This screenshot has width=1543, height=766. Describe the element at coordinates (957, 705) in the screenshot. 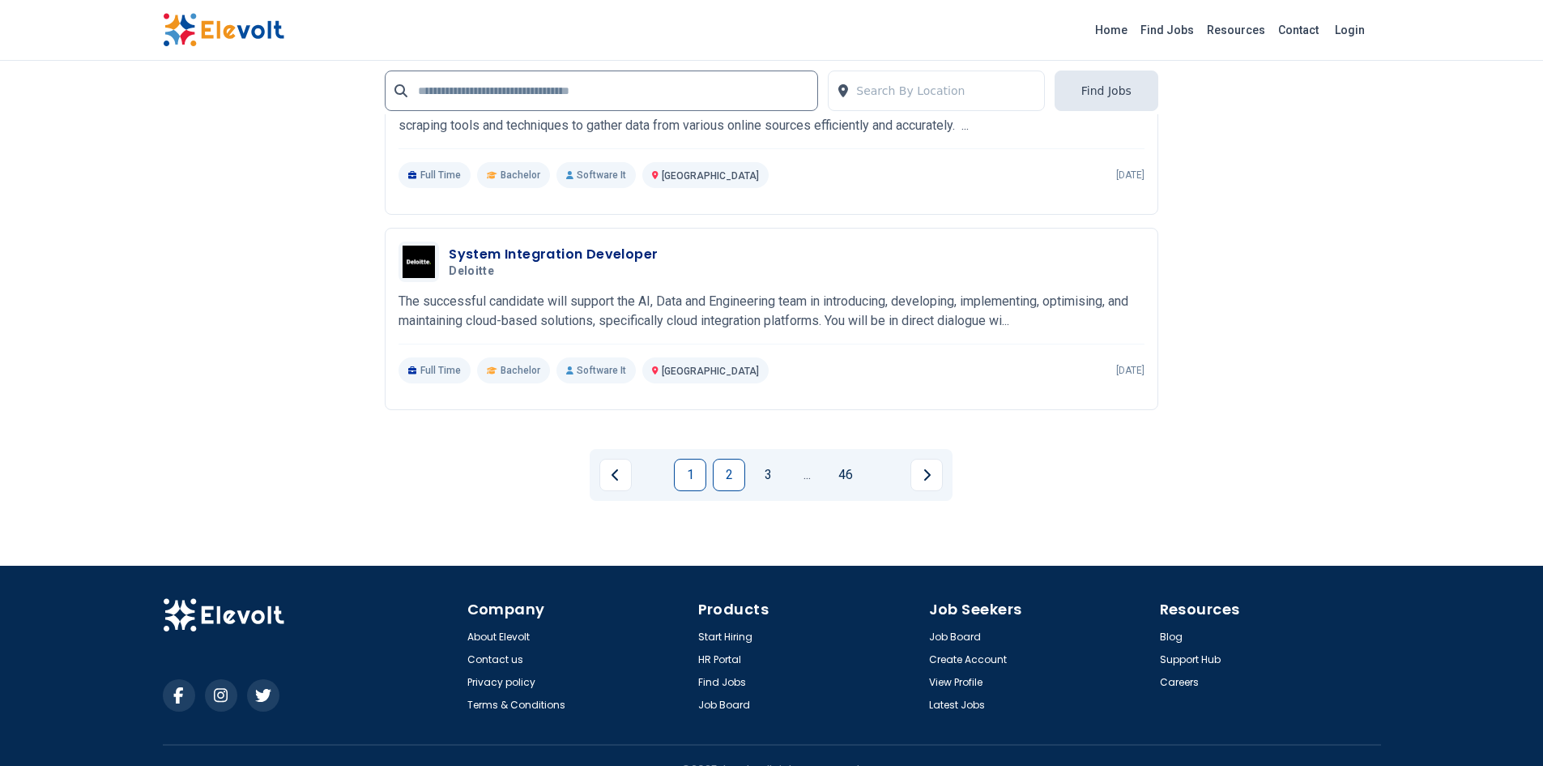

I see `a: Latest Jobs` at that location.